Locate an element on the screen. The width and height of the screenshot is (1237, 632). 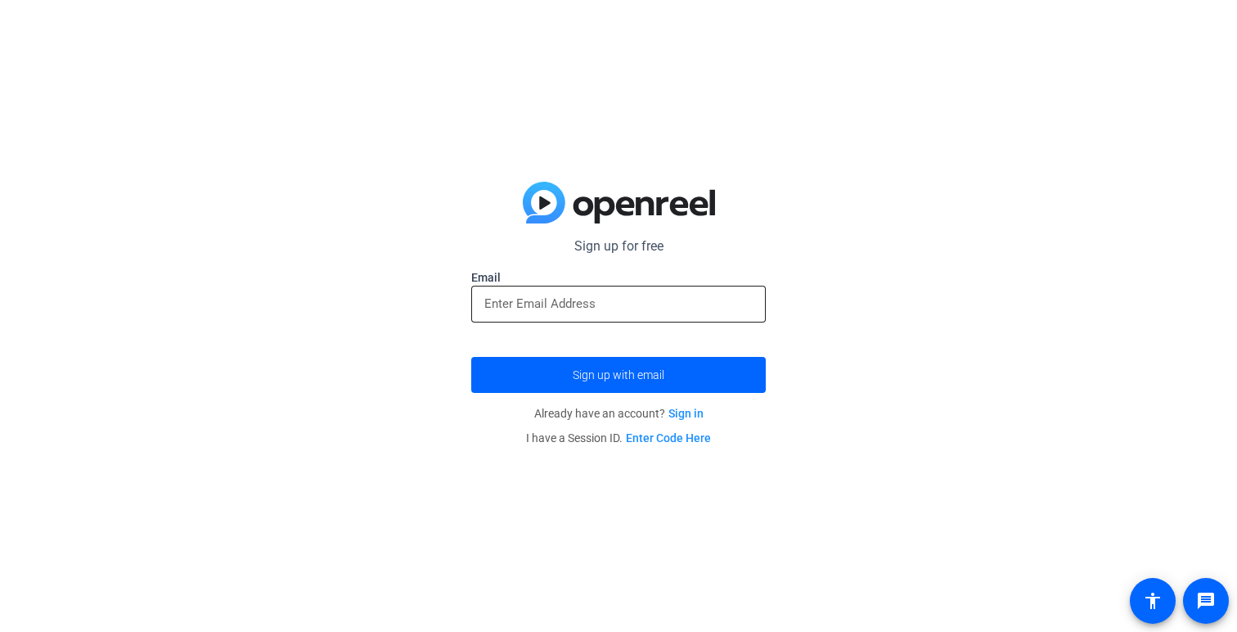
mat-icon: accessibility is located at coordinates (1153, 600).